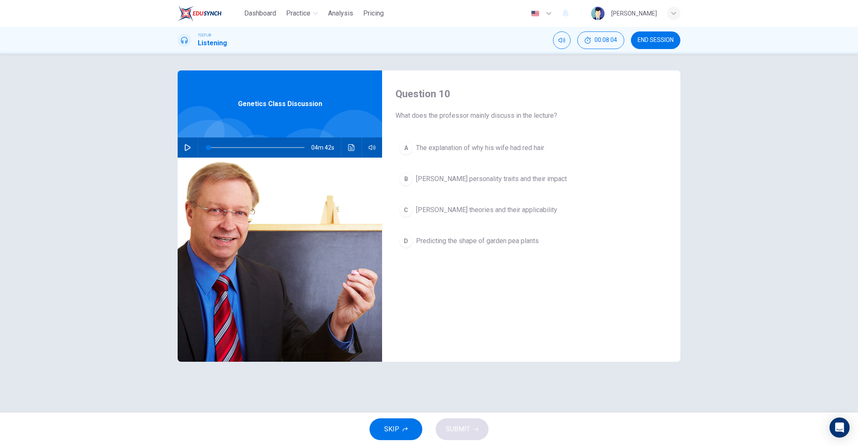  Describe the element at coordinates (280, 259) in the screenshot. I see `img: Genetics Class Discussion` at that location.